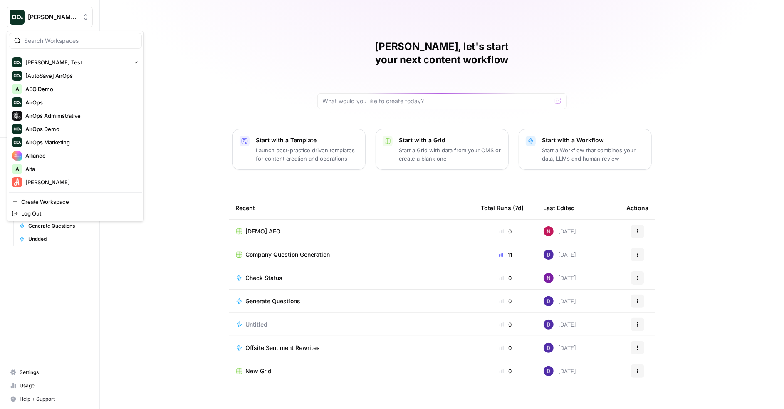 The image size is (784, 409). Describe the element at coordinates (54, 386) in the screenshot. I see `span: Usage` at that location.